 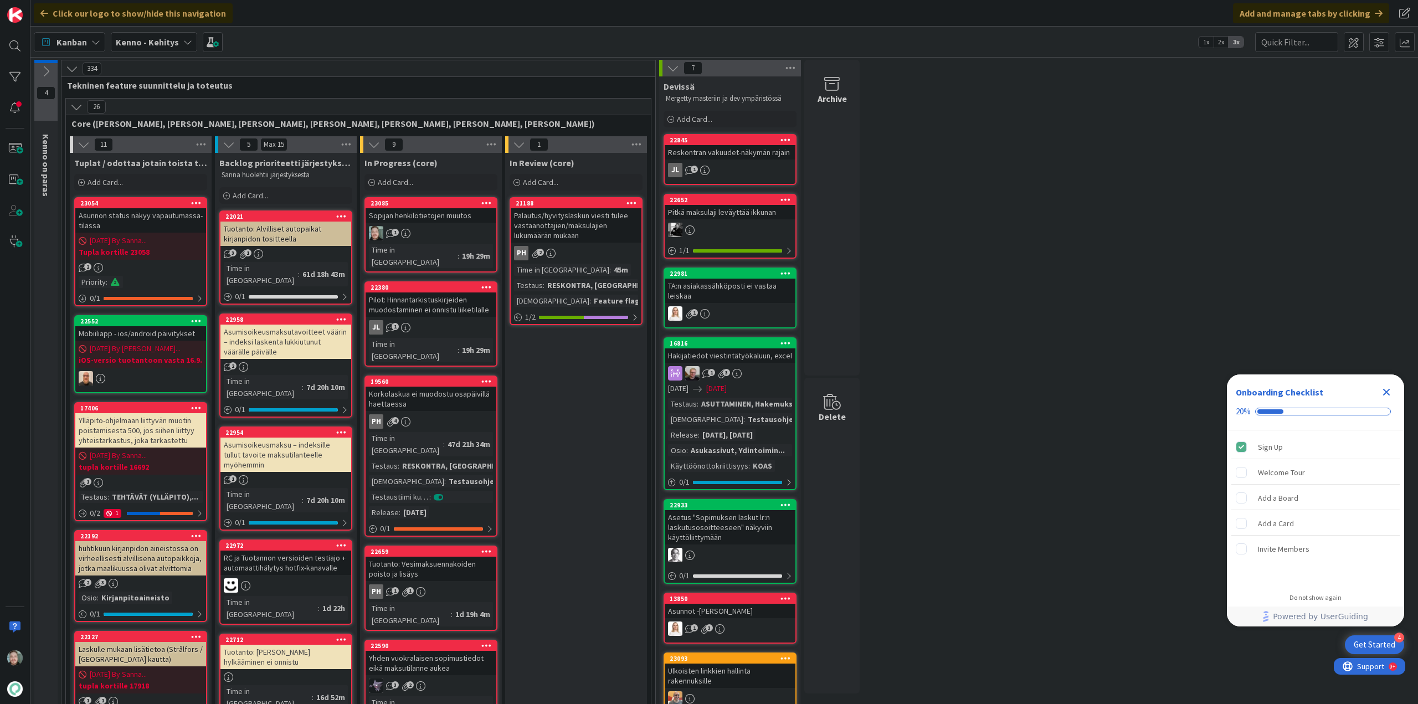 I want to click on div: 22127, so click(x=143, y=637).